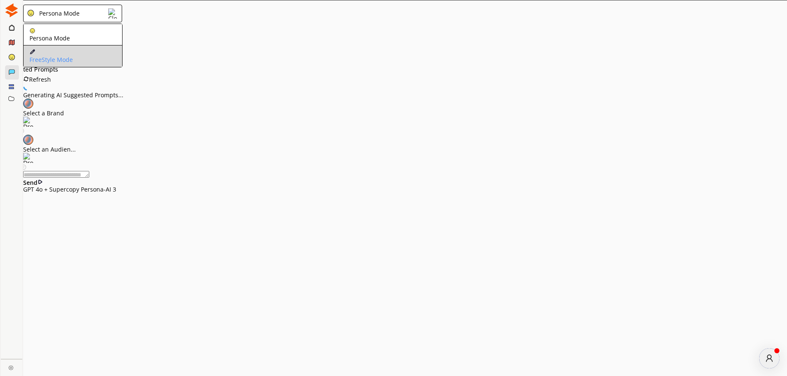  Describe the element at coordinates (405, 51) in the screenshot. I see `div: SuperChat` at that location.